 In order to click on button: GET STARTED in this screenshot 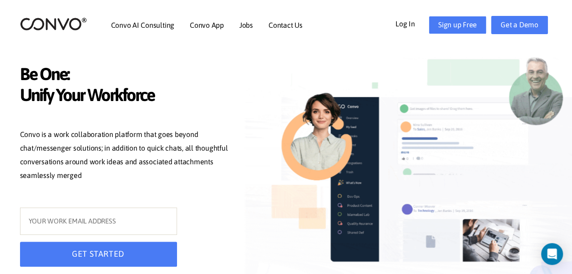, I will do `click(98, 254)`.